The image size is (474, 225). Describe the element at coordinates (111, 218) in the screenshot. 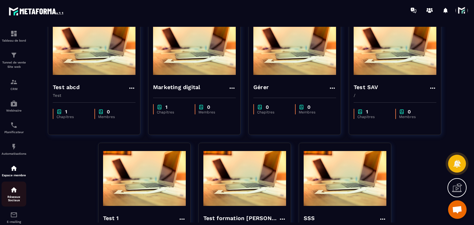

I see `h4: Test 1` at that location.